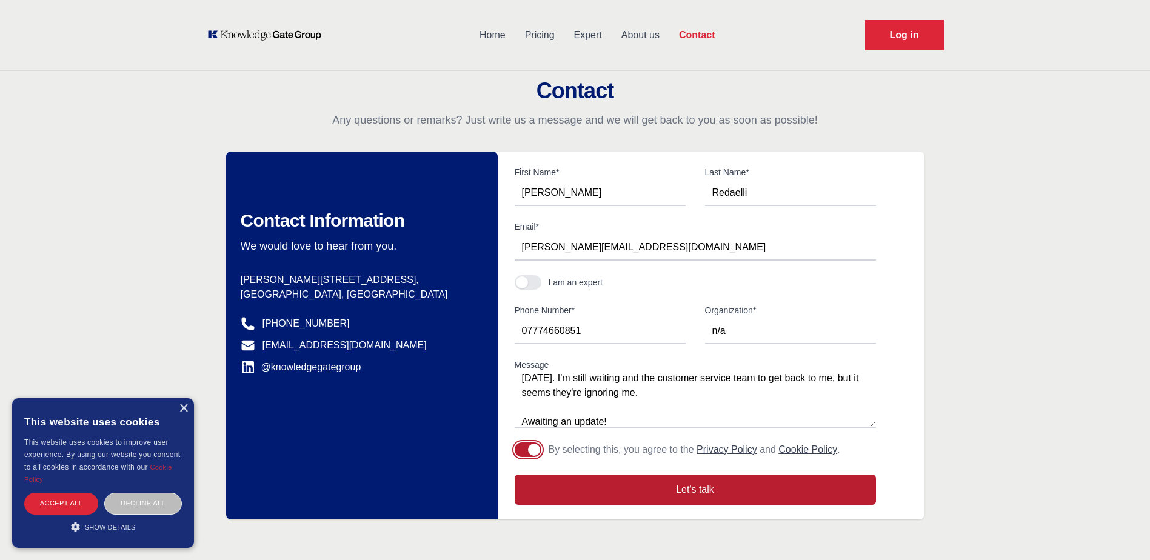 The image size is (1150, 560). What do you see at coordinates (301, 367) in the screenshot?
I see `a: @knowledgegategroup` at bounding box center [301, 367].